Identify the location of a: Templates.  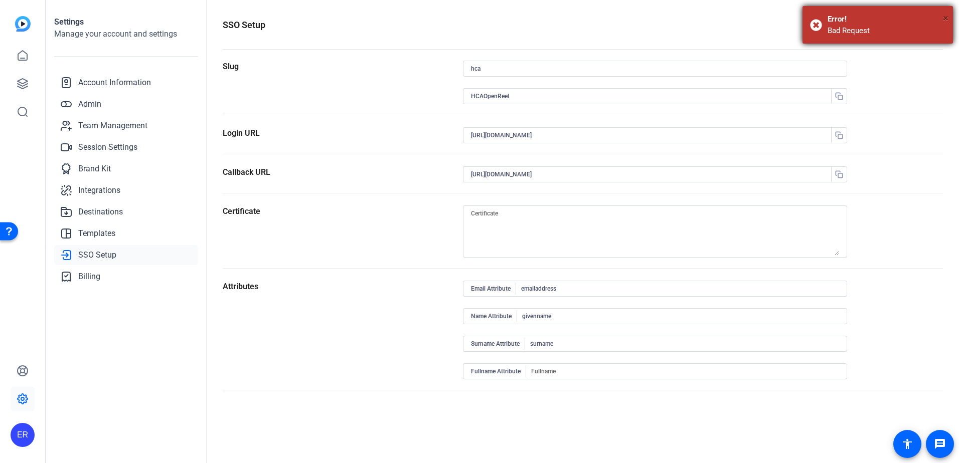
(126, 234).